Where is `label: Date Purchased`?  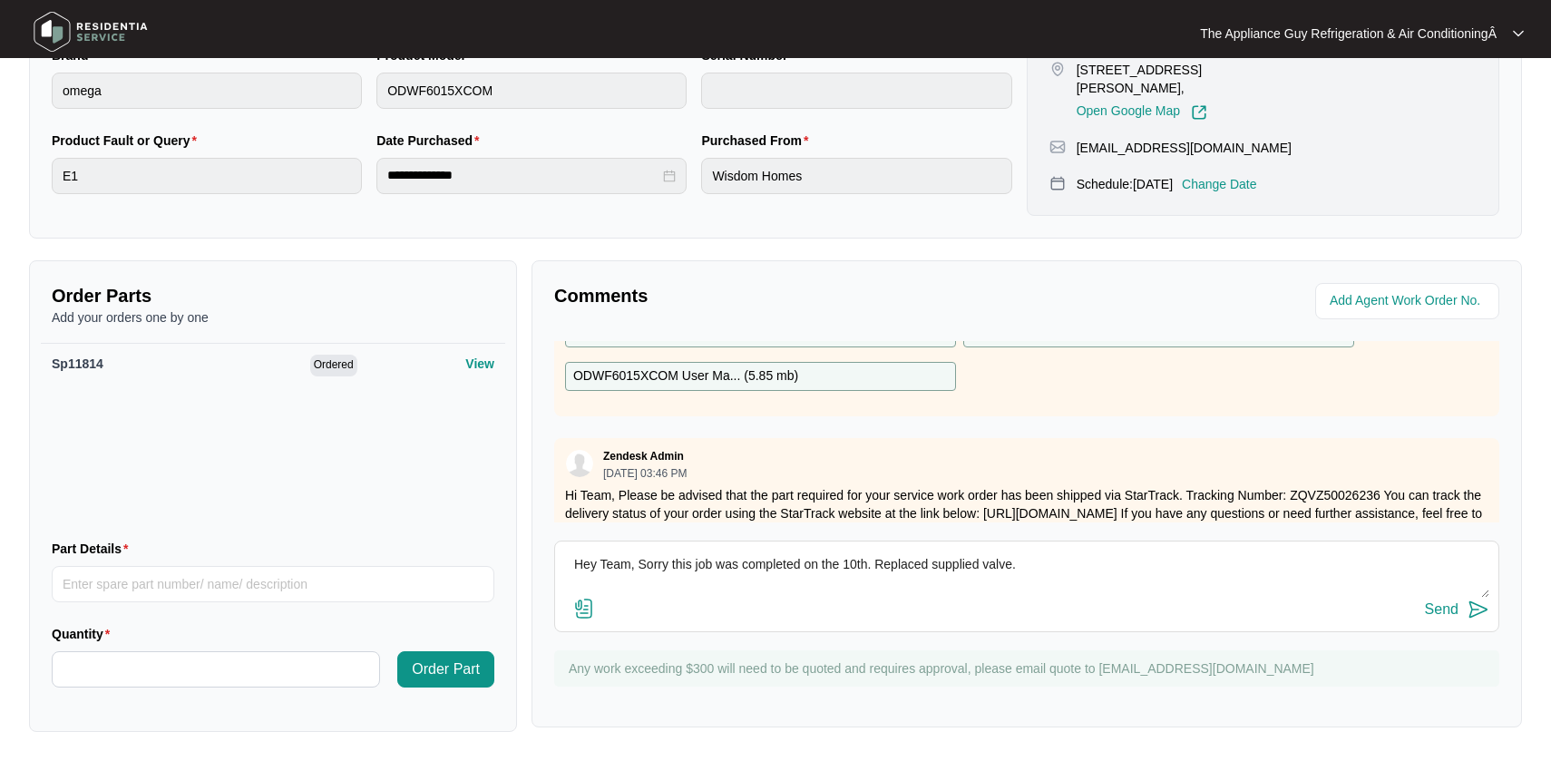 label: Date Purchased is located at coordinates (431, 141).